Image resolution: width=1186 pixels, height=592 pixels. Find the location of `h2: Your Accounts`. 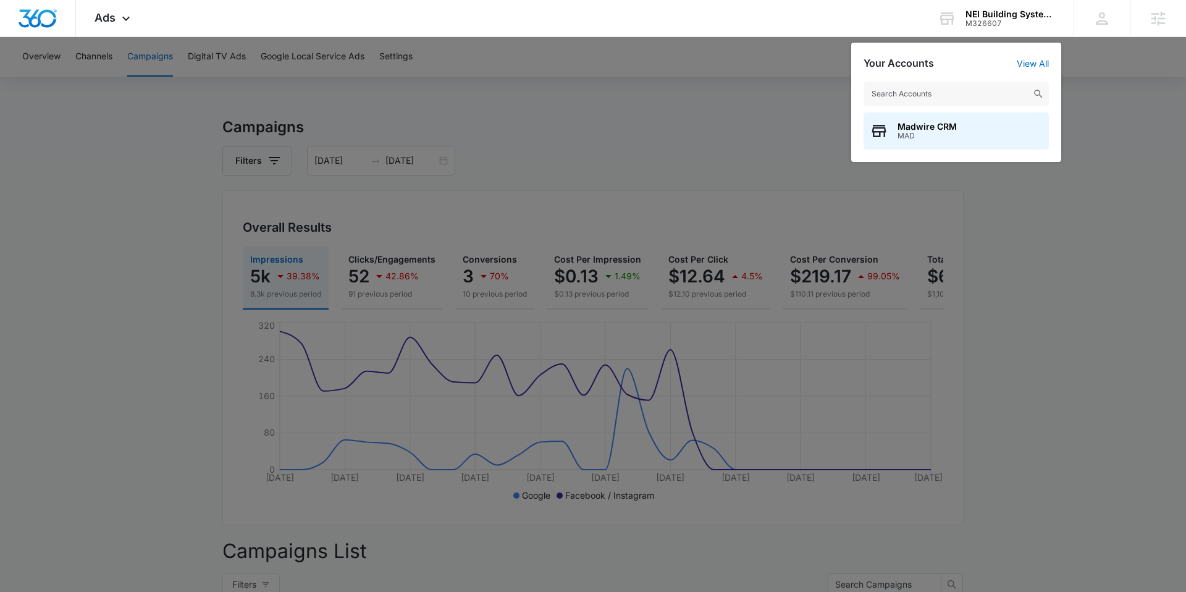

h2: Your Accounts is located at coordinates (899, 63).